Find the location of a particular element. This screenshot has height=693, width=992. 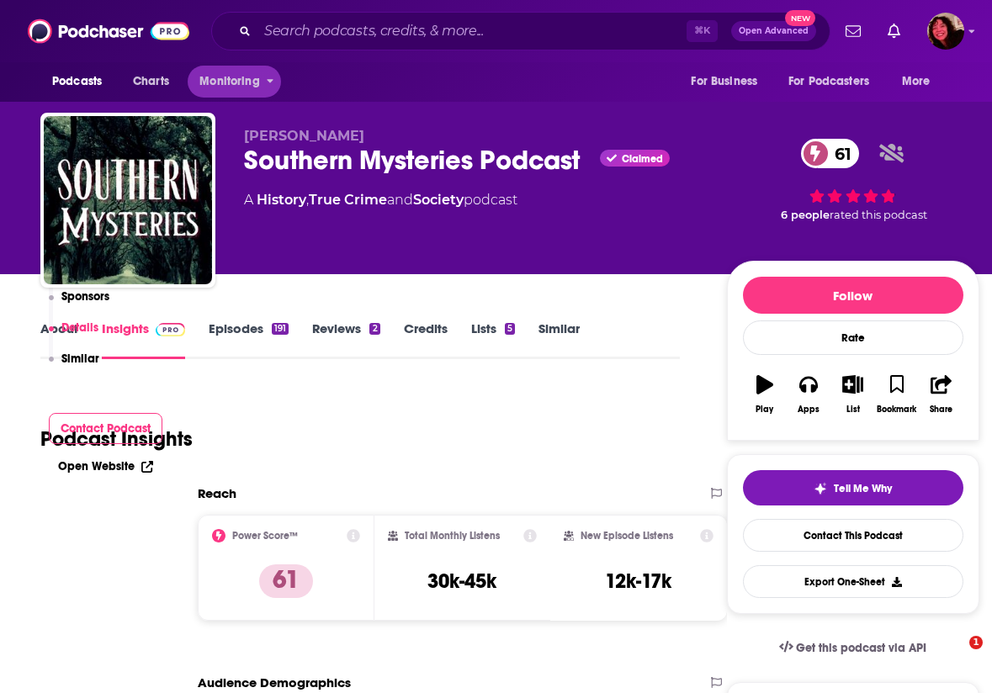

p: Details is located at coordinates (80, 327).